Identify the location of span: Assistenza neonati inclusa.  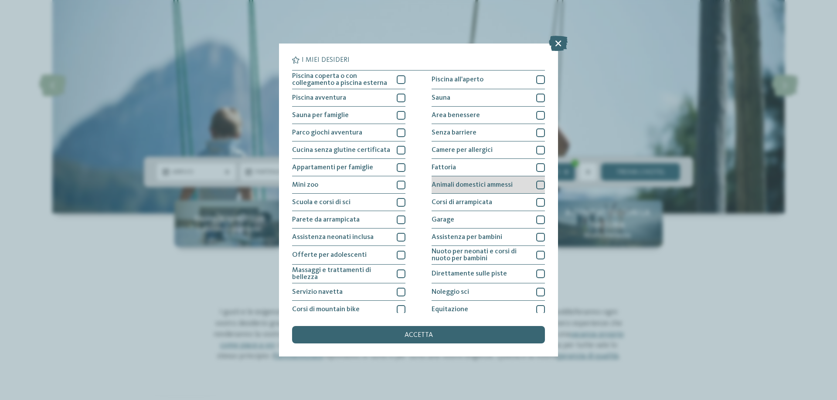
(332, 237).